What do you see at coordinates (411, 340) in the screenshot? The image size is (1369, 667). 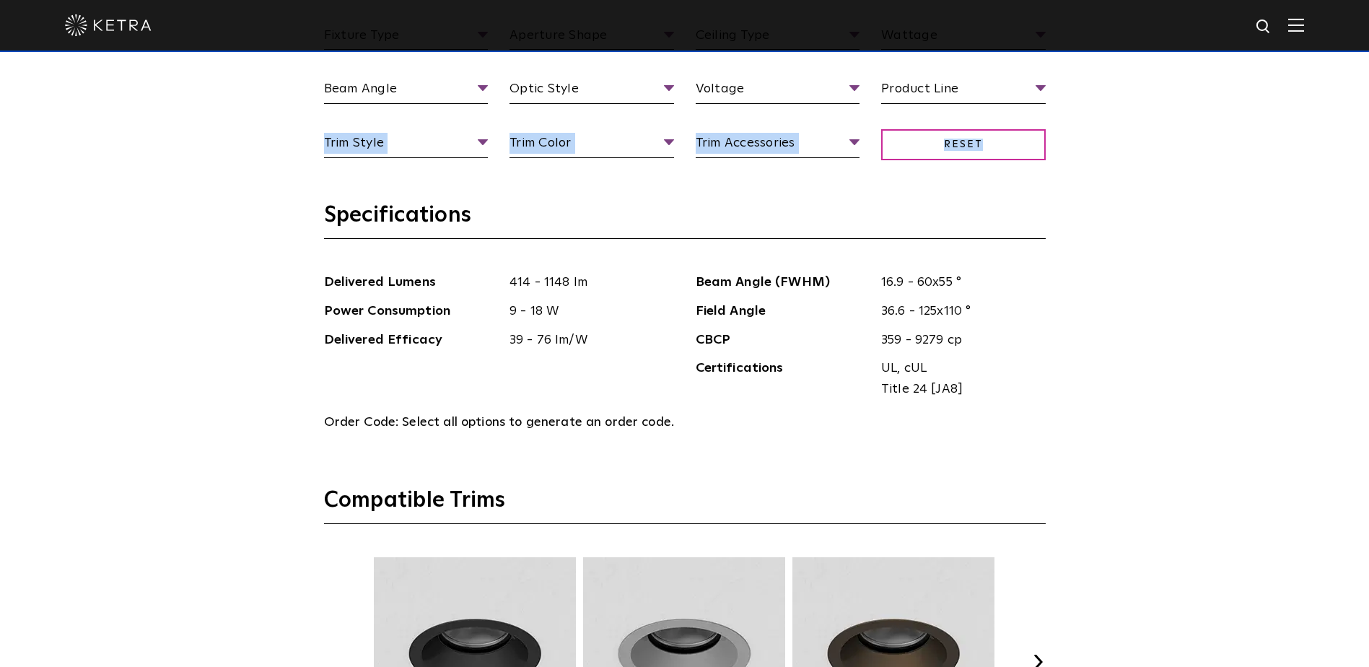 I see `span: Delivered Efficacy` at bounding box center [411, 340].